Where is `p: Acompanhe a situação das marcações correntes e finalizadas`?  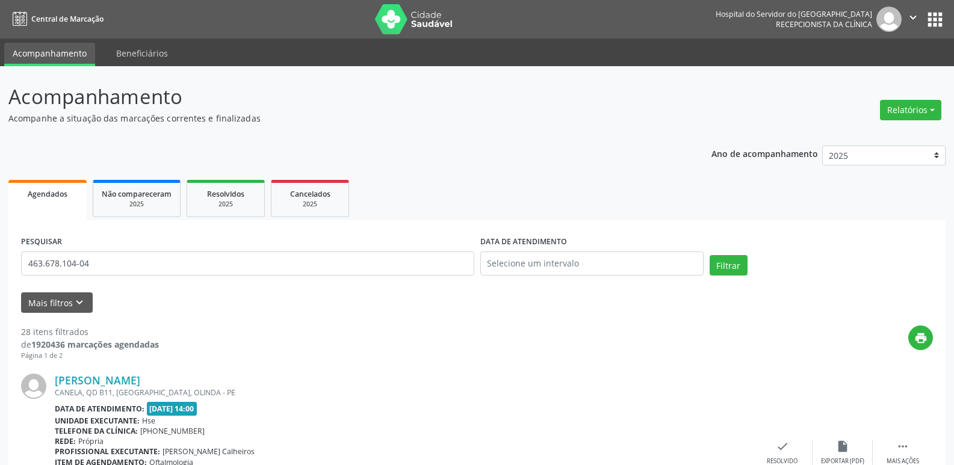 p: Acompanhe a situação das marcações correntes e finalizadas is located at coordinates (337, 118).